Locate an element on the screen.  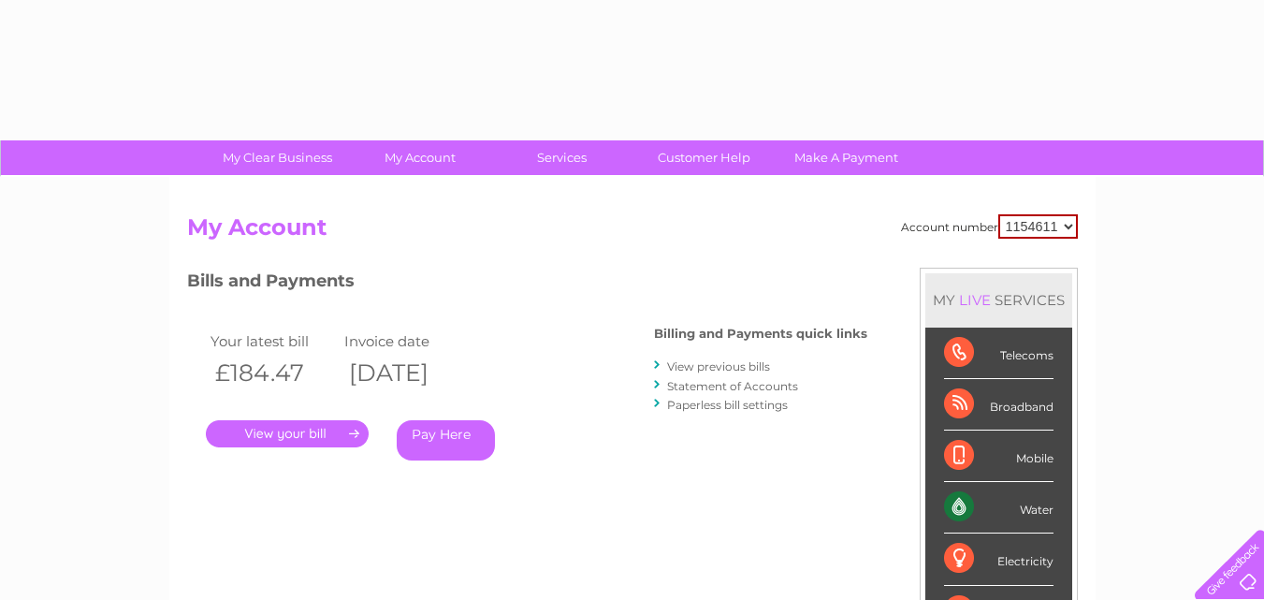
a: Make A Payment is located at coordinates (846, 157).